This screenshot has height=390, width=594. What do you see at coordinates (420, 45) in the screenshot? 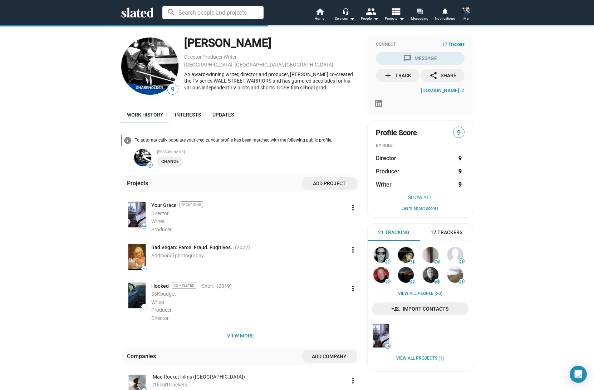
I see `div: Connect` at bounding box center [420, 45].